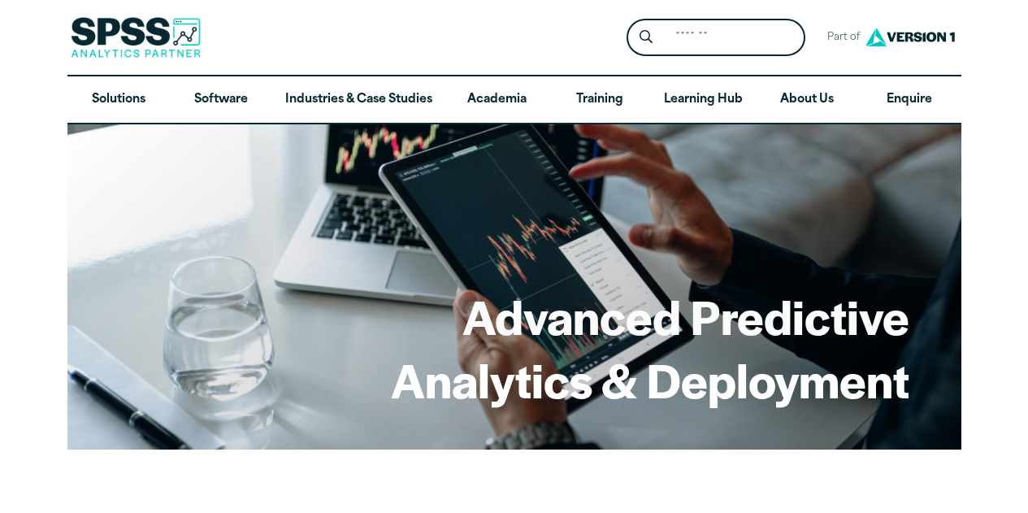 Image resolution: width=1028 pixels, height=513 pixels. I want to click on a: Enquire, so click(909, 100).